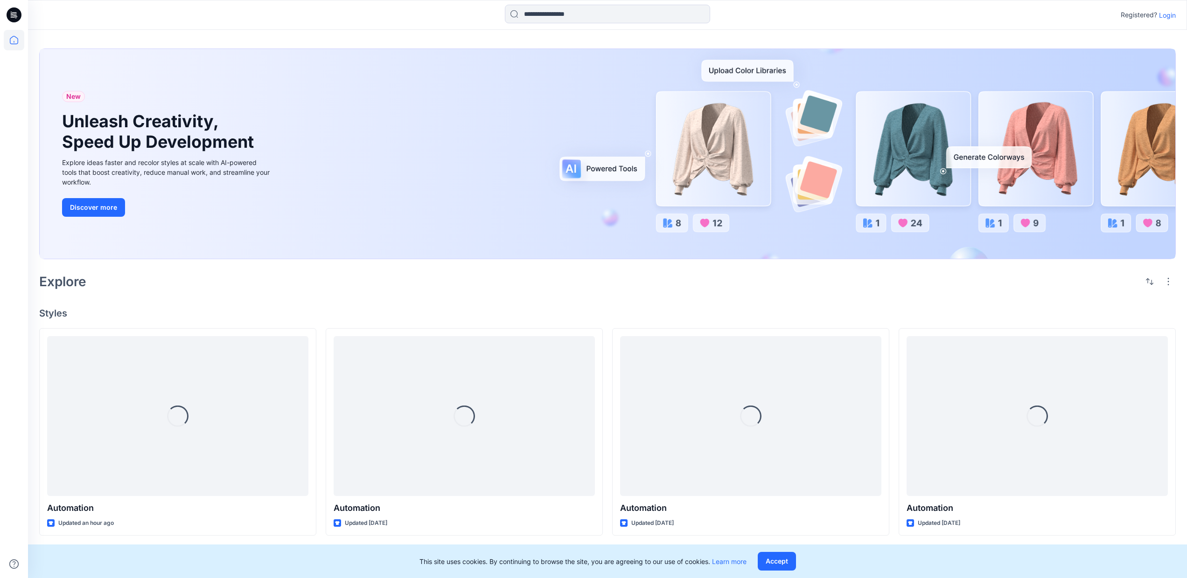  Describe the element at coordinates (167, 208) in the screenshot. I see `a: Discover more` at that location.